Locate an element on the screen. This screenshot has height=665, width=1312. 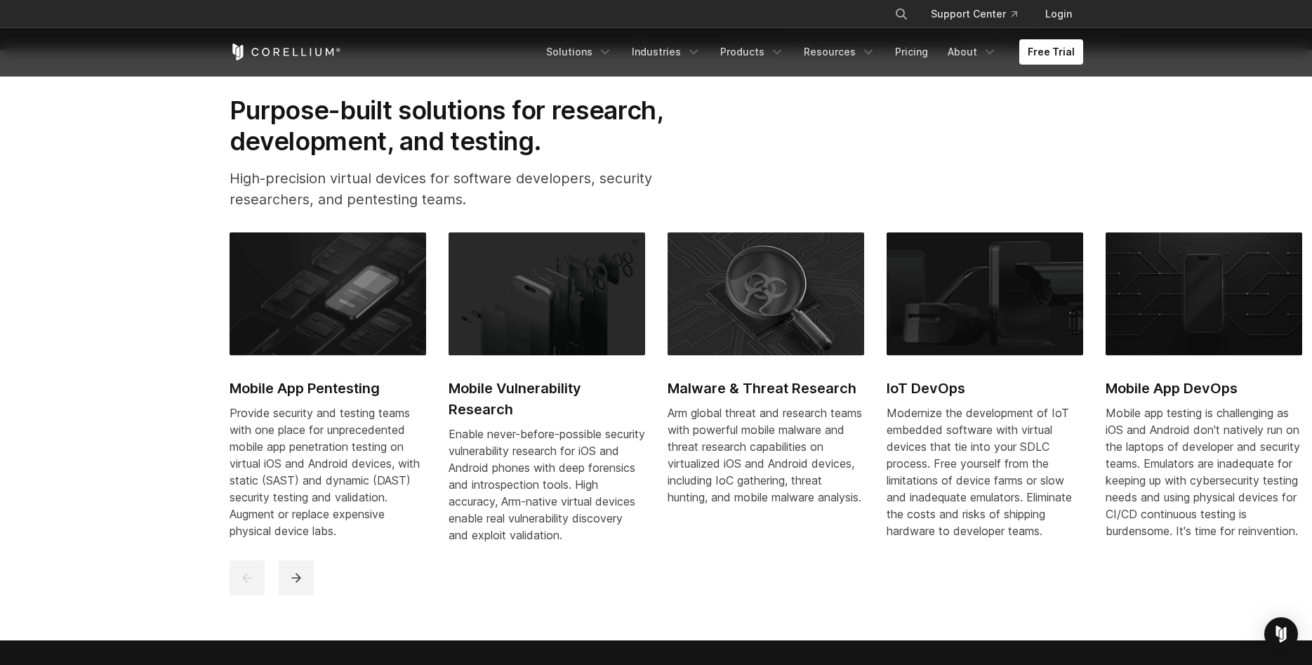
h2: Mobile Vulnerability Research is located at coordinates (547, 399).